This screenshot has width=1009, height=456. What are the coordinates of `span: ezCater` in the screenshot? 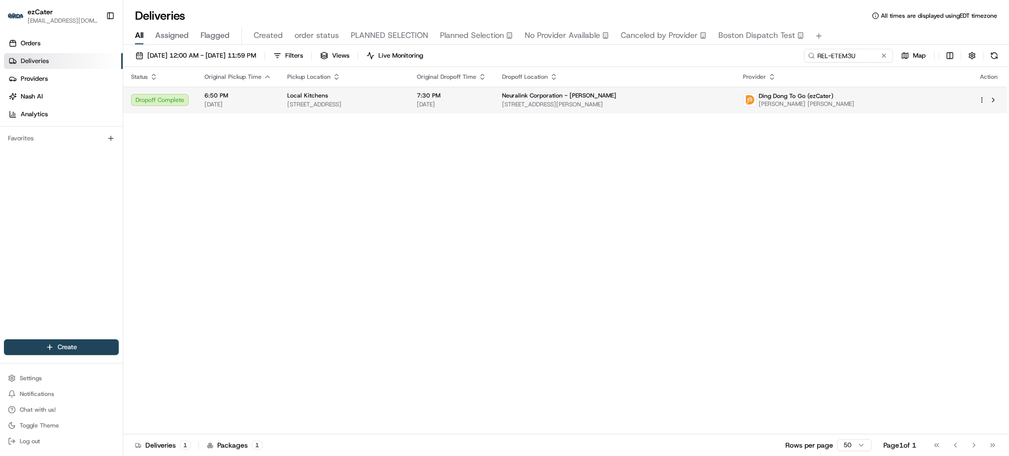 It's located at (40, 12).